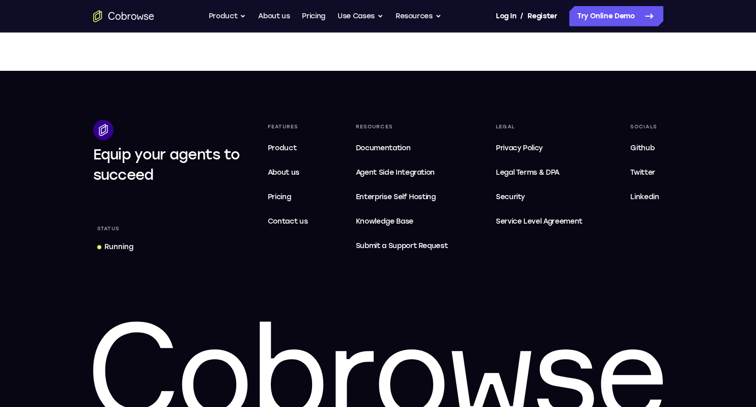 The width and height of the screenshot is (756, 407). I want to click on a: Log In, so click(506, 16).